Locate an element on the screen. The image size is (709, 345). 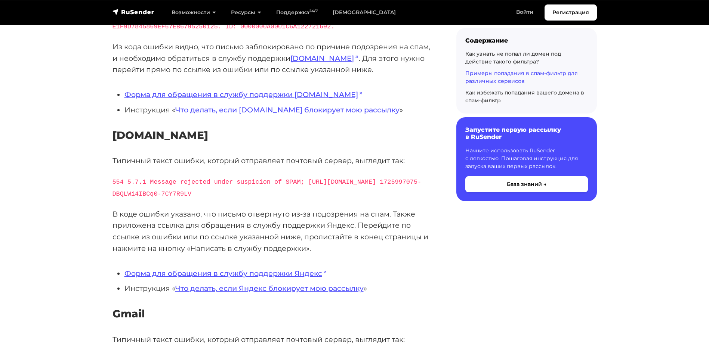
button: База знаний → is located at coordinates (527, 184).